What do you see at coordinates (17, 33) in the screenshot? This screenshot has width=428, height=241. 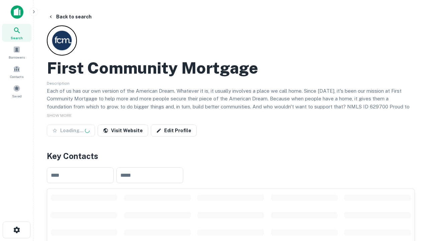 I see `a: Search` at bounding box center [17, 33].